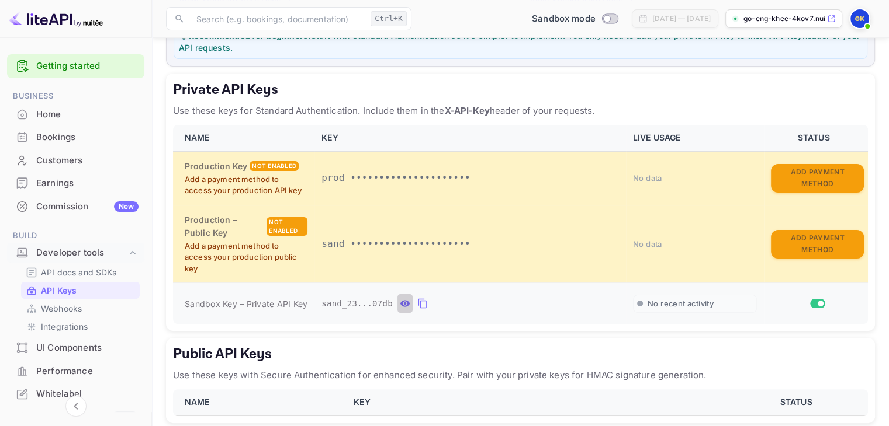 The height and width of the screenshot is (426, 889). What do you see at coordinates (75, 348) in the screenshot?
I see `a: UI Components` at bounding box center [75, 348].